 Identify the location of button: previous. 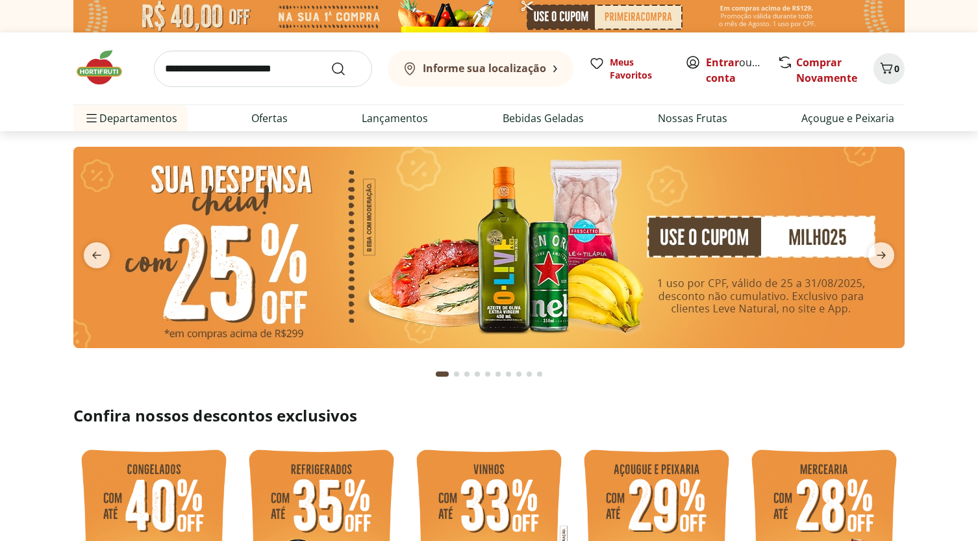
(97, 255).